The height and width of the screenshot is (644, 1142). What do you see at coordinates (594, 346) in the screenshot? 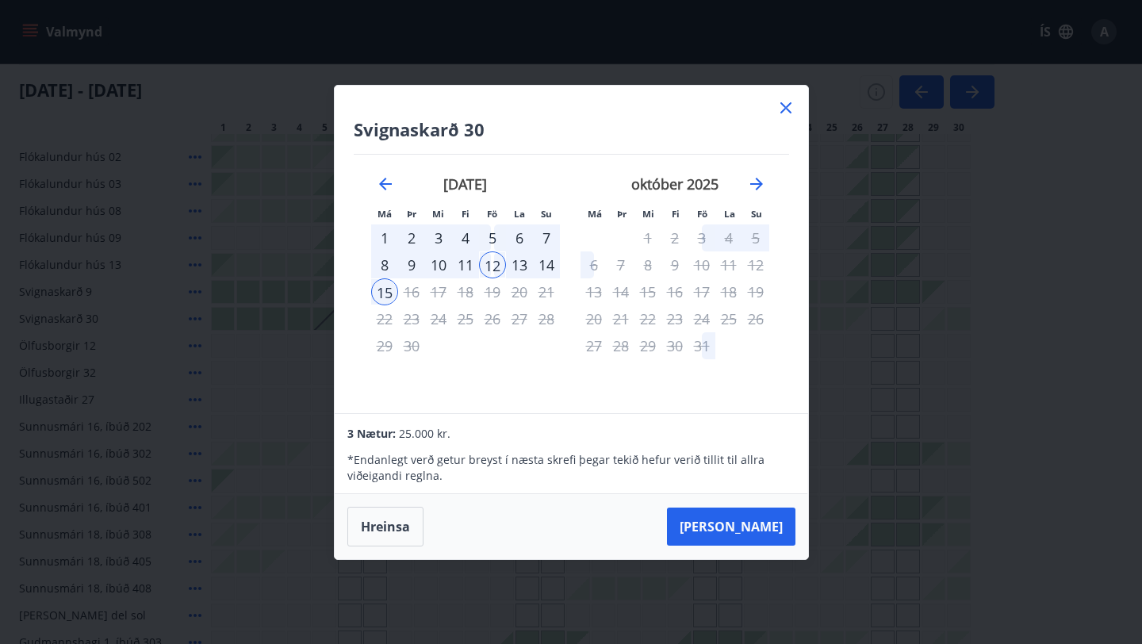
I see `td: Not available. mánudagur, 27. október 2025` at bounding box center [594, 346].